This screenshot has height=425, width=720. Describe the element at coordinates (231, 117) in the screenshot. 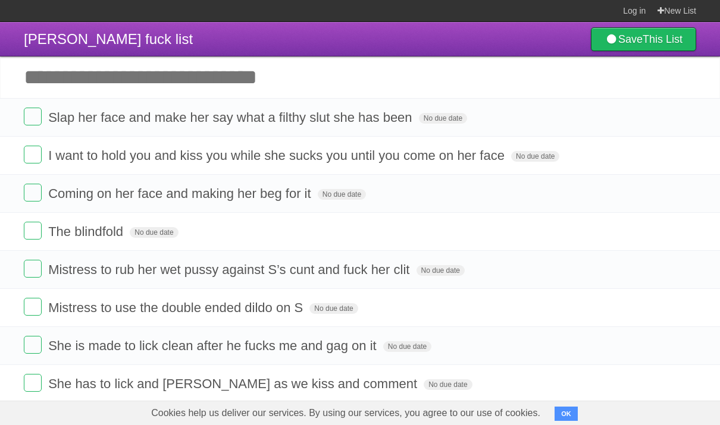

I see `span: Slap her face and make her say what a filthy slut she has been` at that location.